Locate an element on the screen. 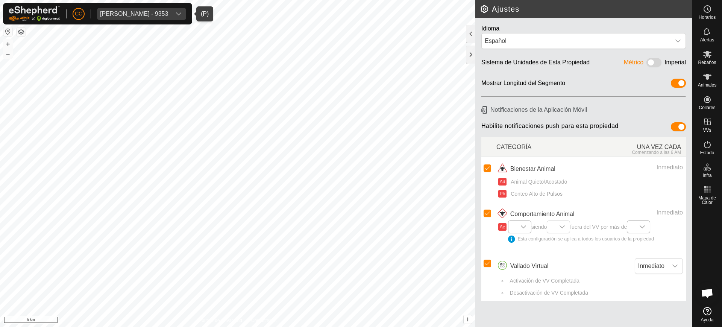 The width and height of the screenshot is (722, 327). span: Animales is located at coordinates (707, 85).